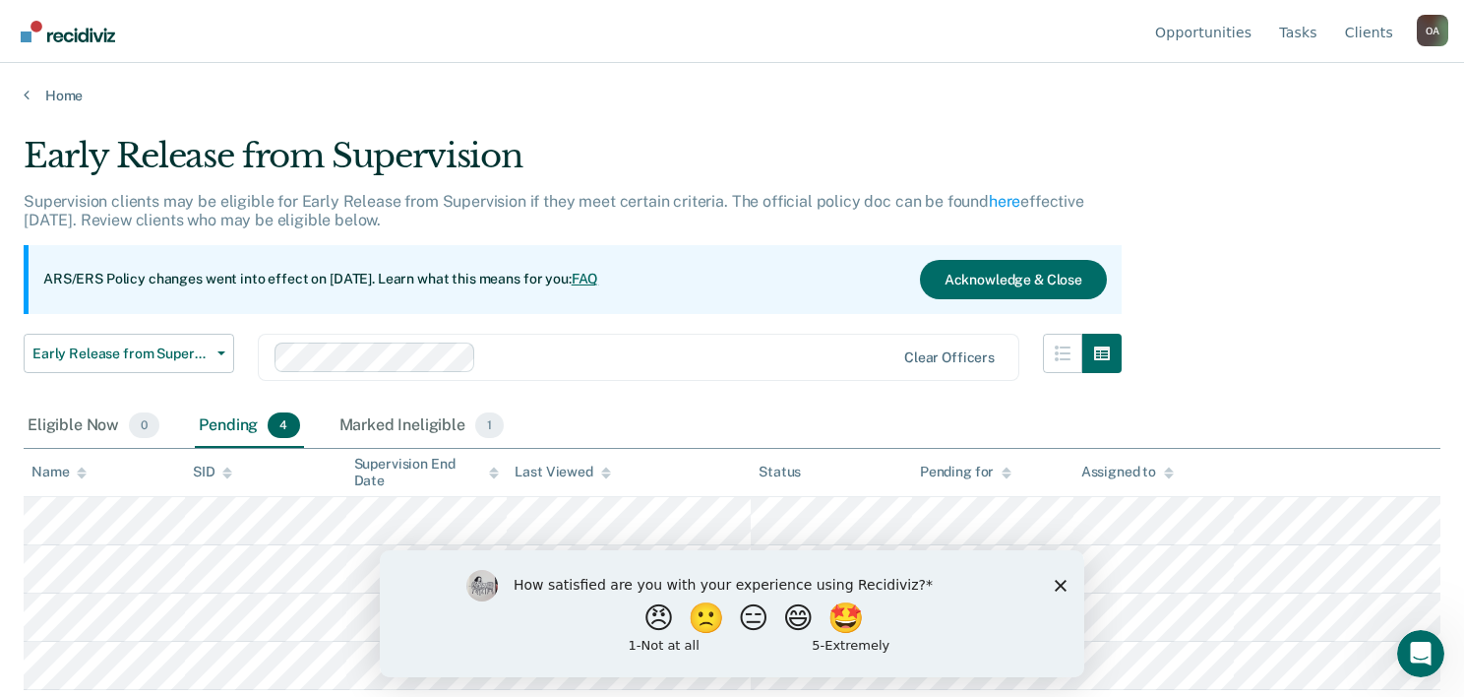  What do you see at coordinates (144, 425) in the screenshot?
I see `span: 0` at bounding box center [144, 425].